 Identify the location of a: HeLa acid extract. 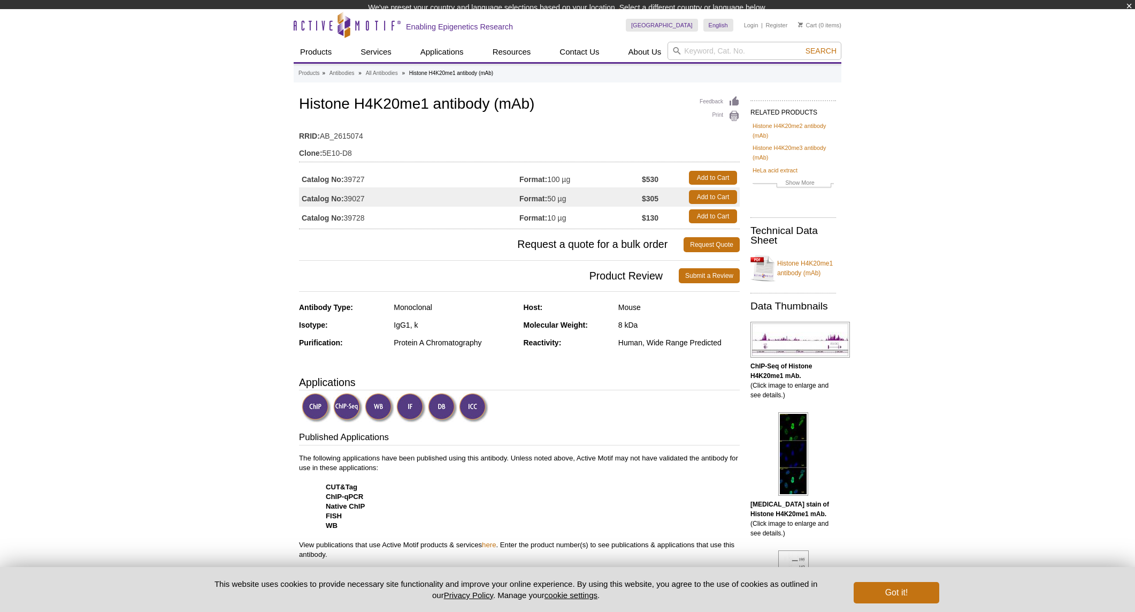
(775, 170).